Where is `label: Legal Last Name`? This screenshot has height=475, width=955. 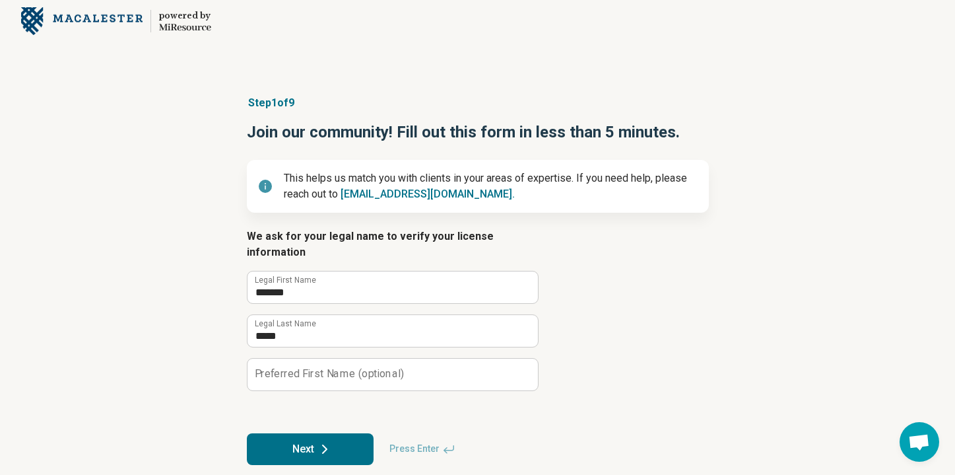 label: Legal Last Name is located at coordinates (285, 324).